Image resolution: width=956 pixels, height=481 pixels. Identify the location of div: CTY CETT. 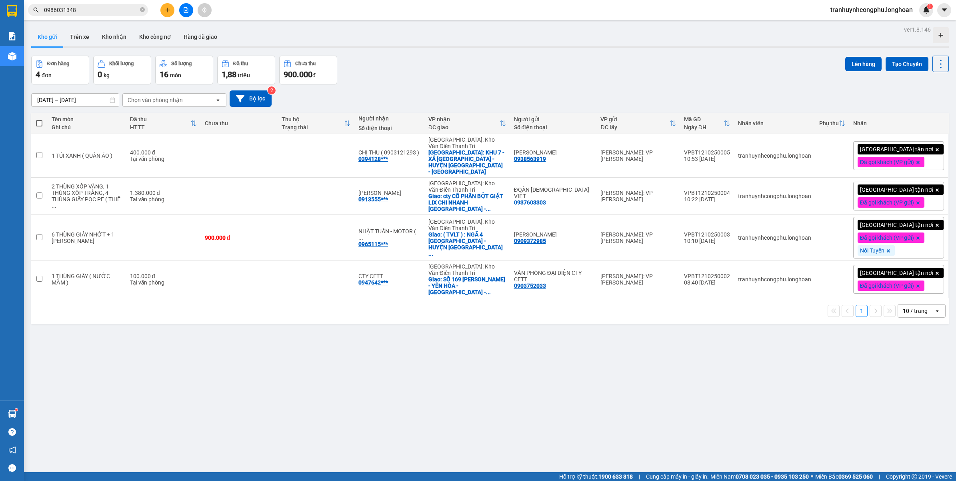
(389, 276).